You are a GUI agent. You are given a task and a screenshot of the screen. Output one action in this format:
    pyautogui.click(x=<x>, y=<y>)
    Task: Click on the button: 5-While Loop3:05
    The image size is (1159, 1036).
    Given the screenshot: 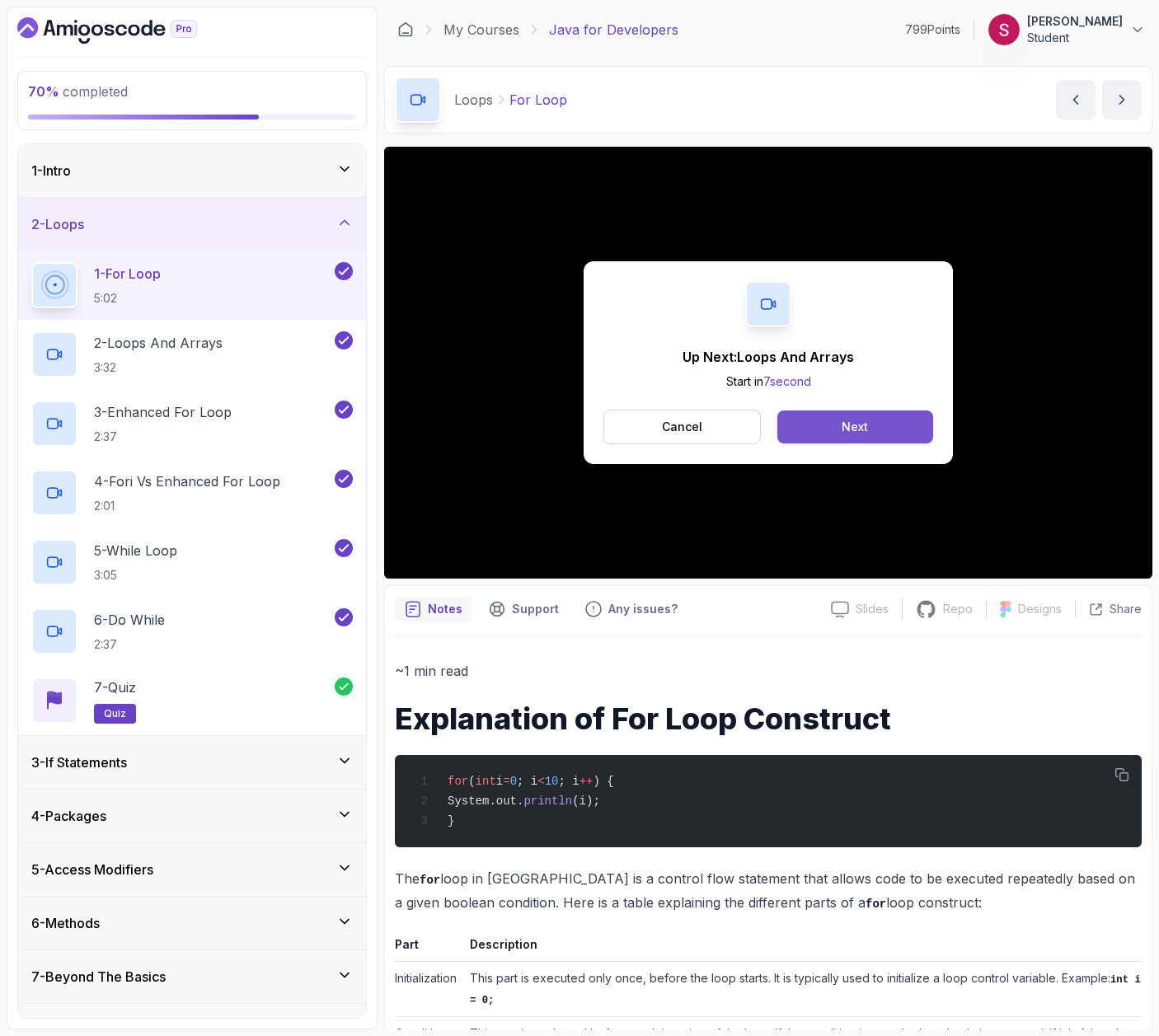 What is the action you would take?
    pyautogui.click(x=192, y=562)
    